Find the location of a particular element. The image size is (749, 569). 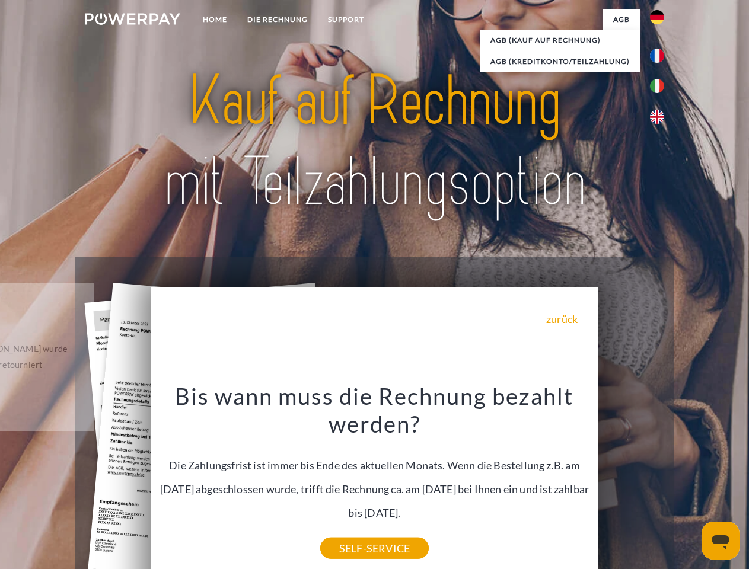

img: fr is located at coordinates (657, 56).